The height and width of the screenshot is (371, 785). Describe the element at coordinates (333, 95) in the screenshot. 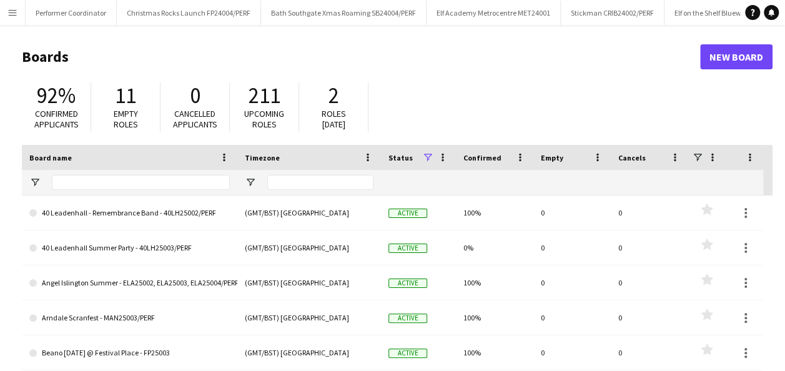

I see `span: 2` at that location.